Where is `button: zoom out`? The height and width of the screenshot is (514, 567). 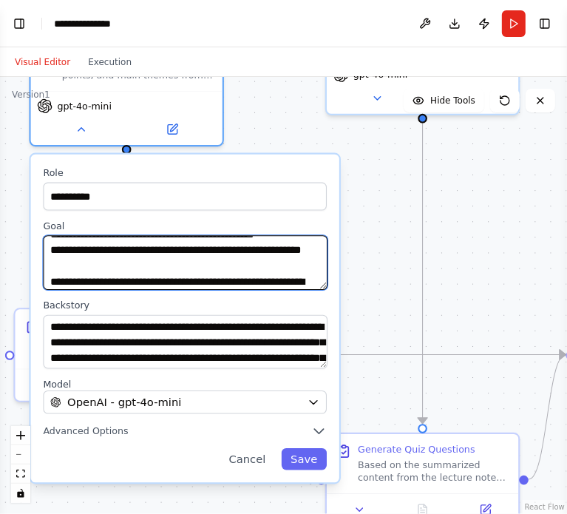
button: zoom out is located at coordinates (21, 455).